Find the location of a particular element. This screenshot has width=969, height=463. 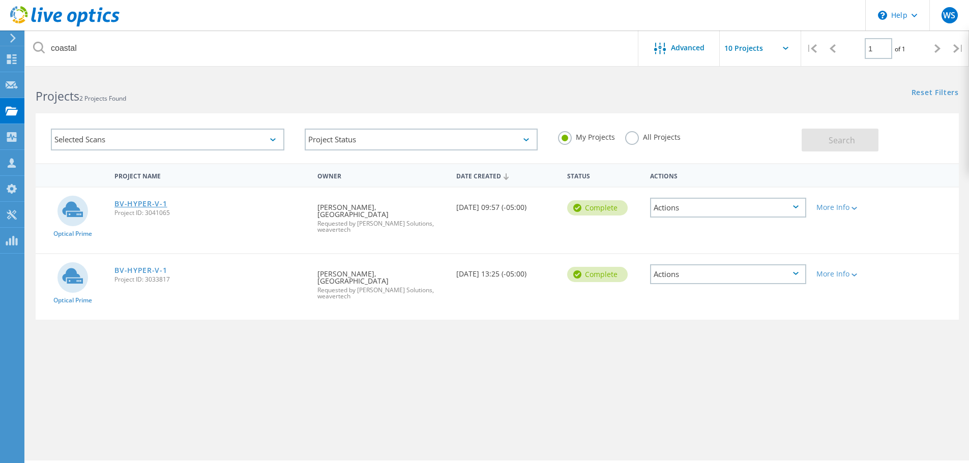

button: Search is located at coordinates (839, 140).